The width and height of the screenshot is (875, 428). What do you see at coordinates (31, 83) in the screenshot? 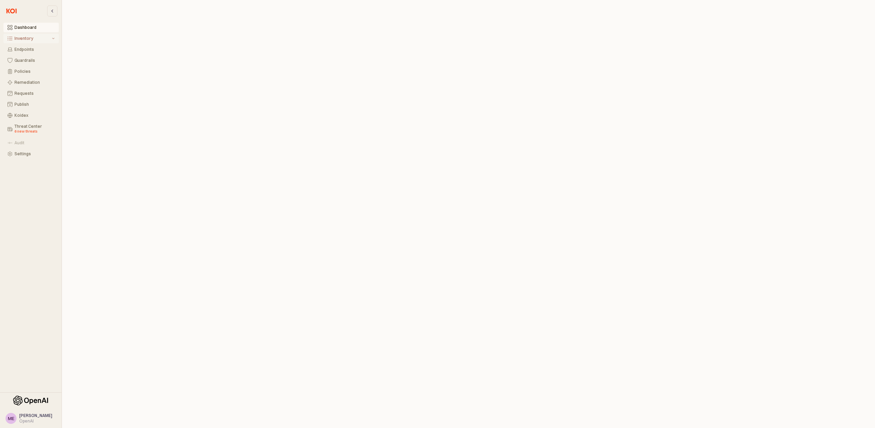
I see `button: Remediation` at bounding box center [31, 83].